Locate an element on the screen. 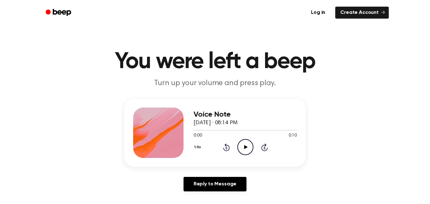 This screenshot has height=204, width=430. h3: Voice Note is located at coordinates (245, 114).